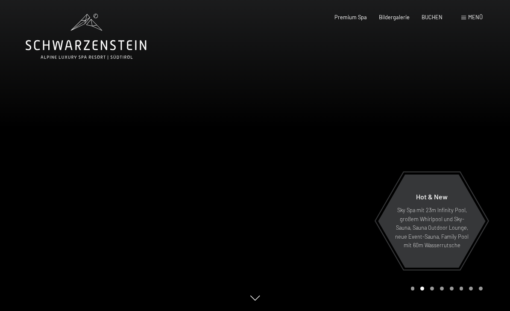  Describe the element at coordinates (413, 288) in the screenshot. I see `div: Carousel Page 1` at that location.